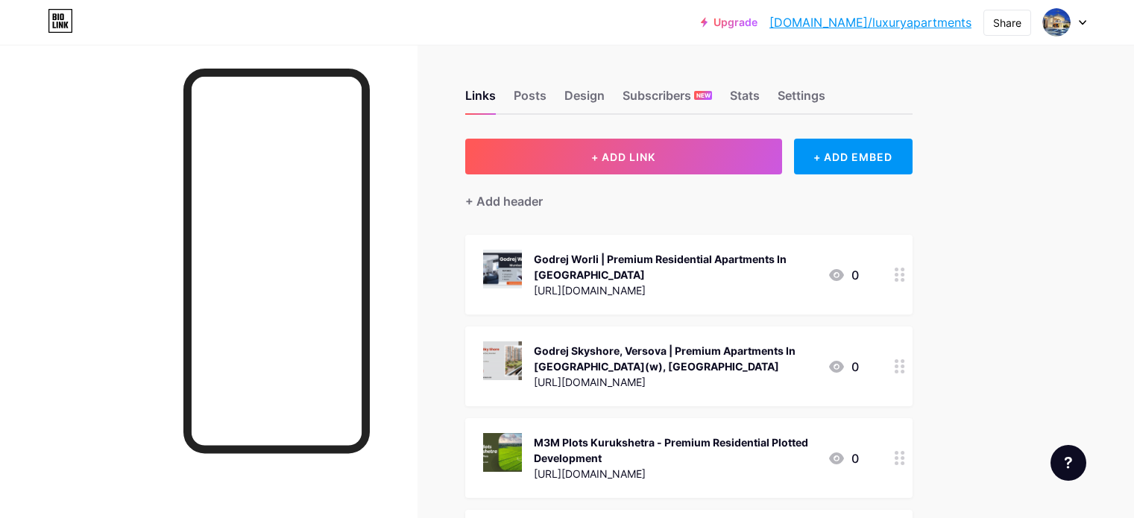 The height and width of the screenshot is (518, 1134). I want to click on span: NEW, so click(703, 95).